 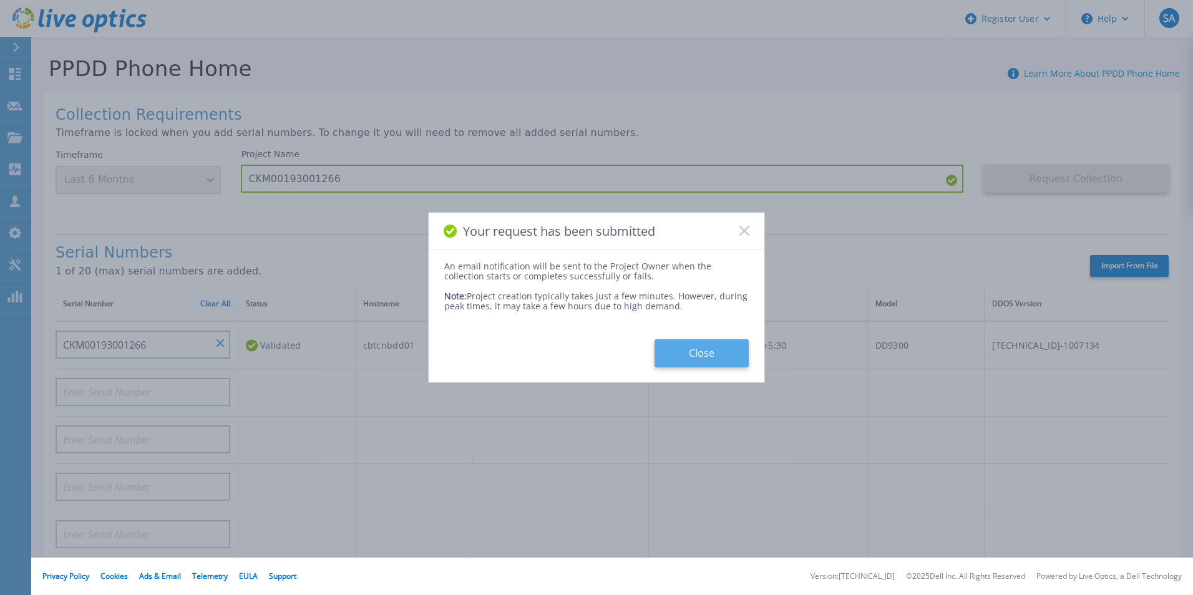 What do you see at coordinates (248, 576) in the screenshot?
I see `a: EULA` at bounding box center [248, 576].